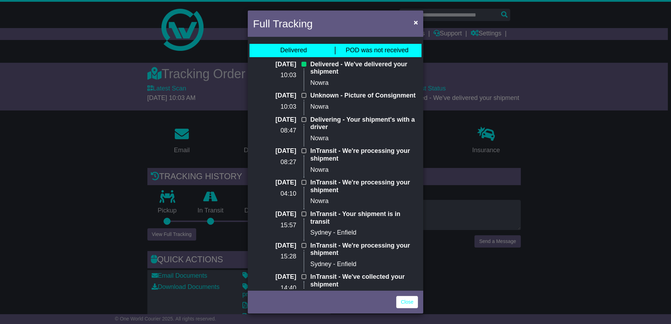 The image size is (671, 324). I want to click on div: Delivered, so click(294, 51).